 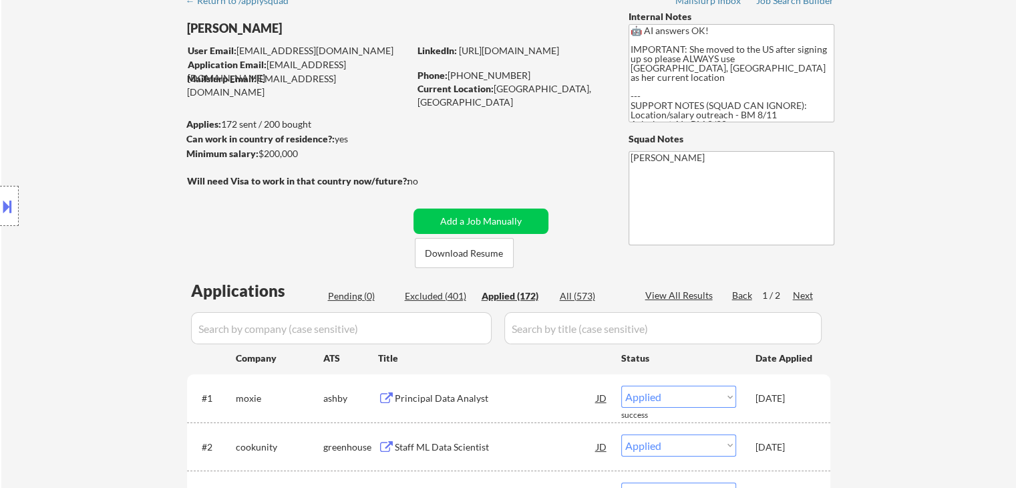 I want to click on div: Principal Data Analyst, so click(x=496, y=398).